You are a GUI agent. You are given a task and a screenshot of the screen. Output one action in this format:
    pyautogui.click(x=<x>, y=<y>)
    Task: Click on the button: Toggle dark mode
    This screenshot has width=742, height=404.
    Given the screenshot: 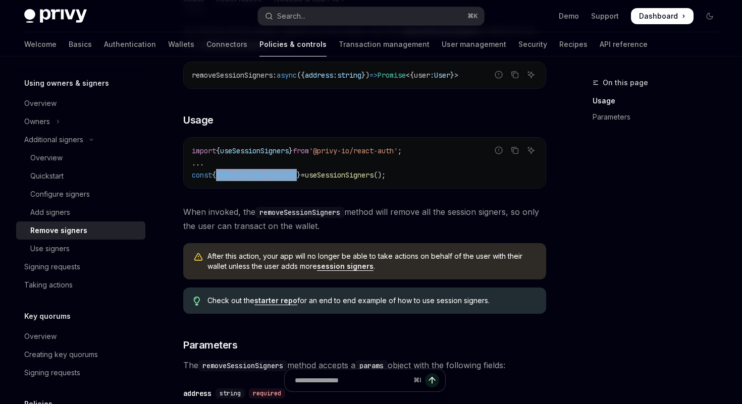 What is the action you would take?
    pyautogui.click(x=709, y=16)
    